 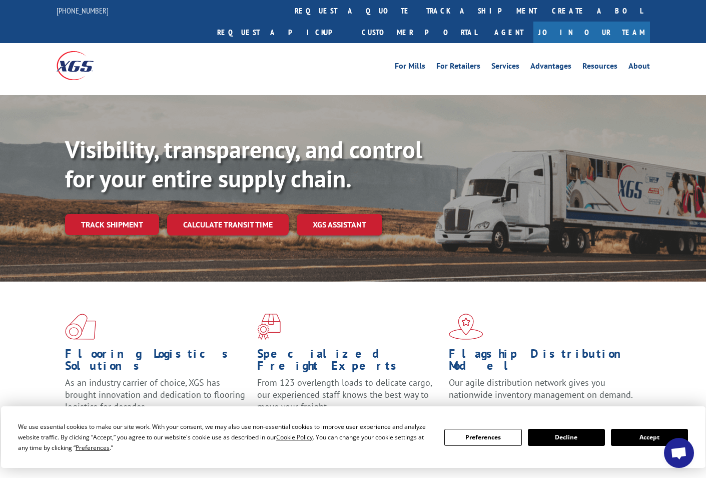 I want to click on div: We use essential cookies to make our site work. With your consent, we may also use non-essential ..., so click(x=225, y=437).